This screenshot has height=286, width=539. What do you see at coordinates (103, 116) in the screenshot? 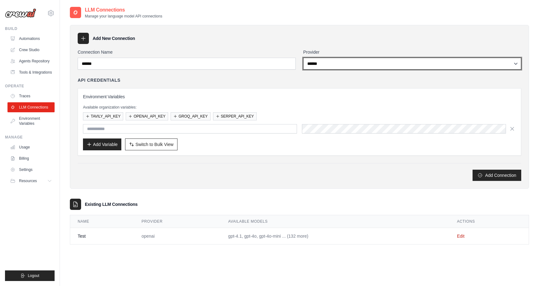
I see `button: TAVILY_API_KEY` at bounding box center [103, 116].